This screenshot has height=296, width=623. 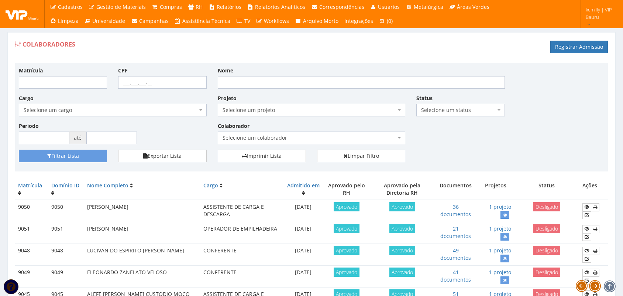 What do you see at coordinates (303, 185) in the screenshot?
I see `a: Admitido em` at bounding box center [303, 185].